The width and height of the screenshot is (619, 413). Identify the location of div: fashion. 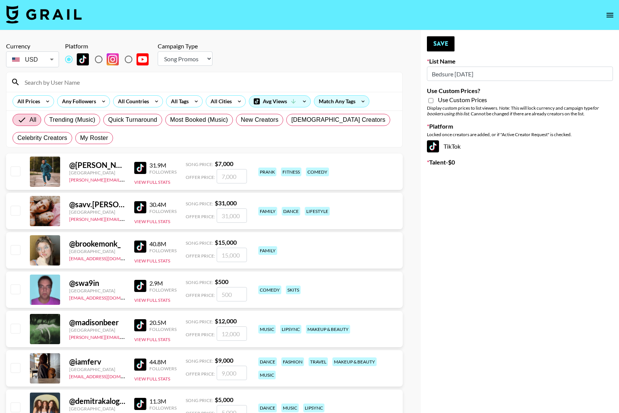
(293, 362).